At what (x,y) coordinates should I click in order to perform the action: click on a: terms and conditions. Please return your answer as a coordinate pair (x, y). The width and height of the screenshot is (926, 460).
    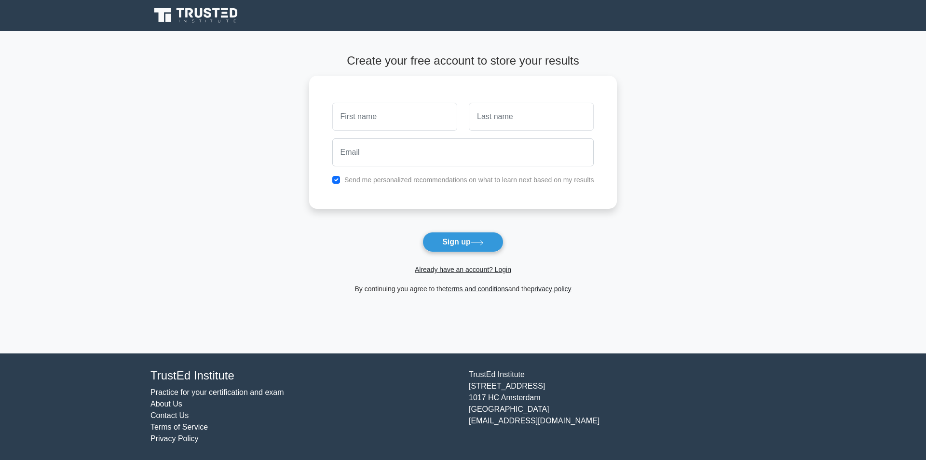
    Looking at the image, I should click on (477, 289).